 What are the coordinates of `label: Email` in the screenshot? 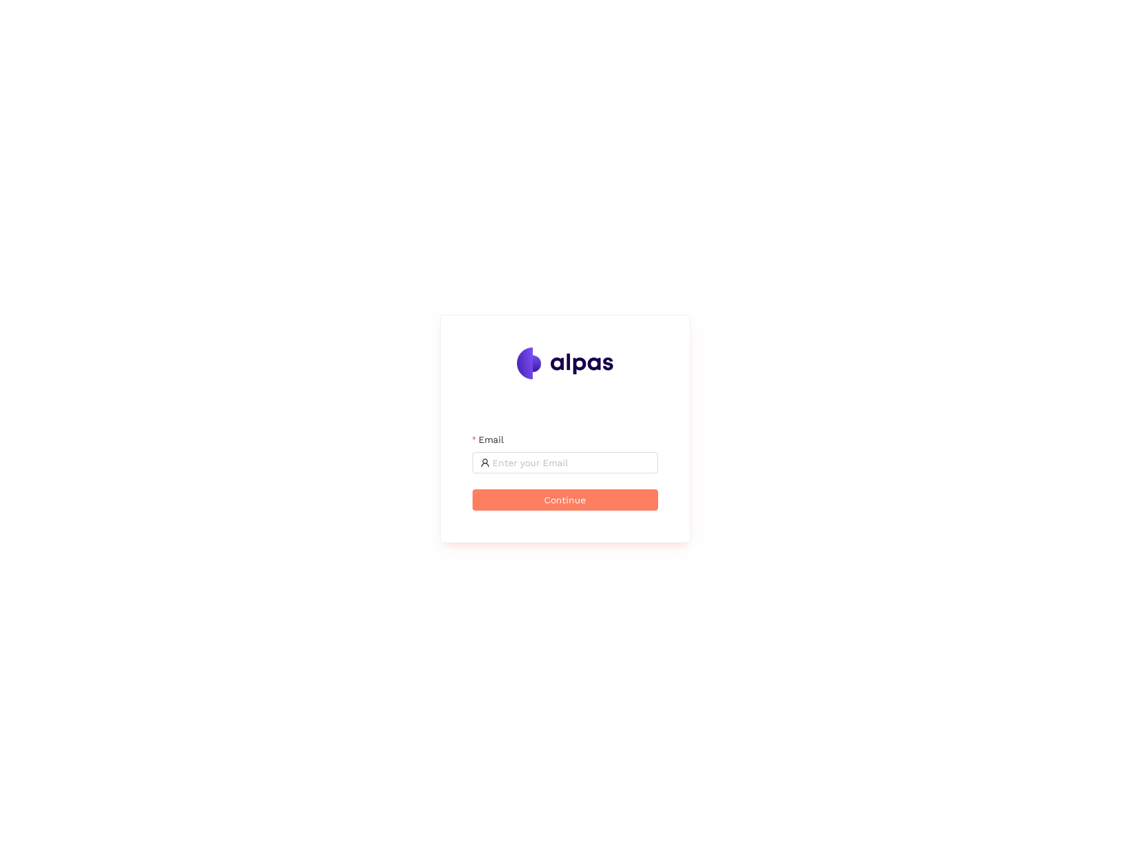 It's located at (488, 439).